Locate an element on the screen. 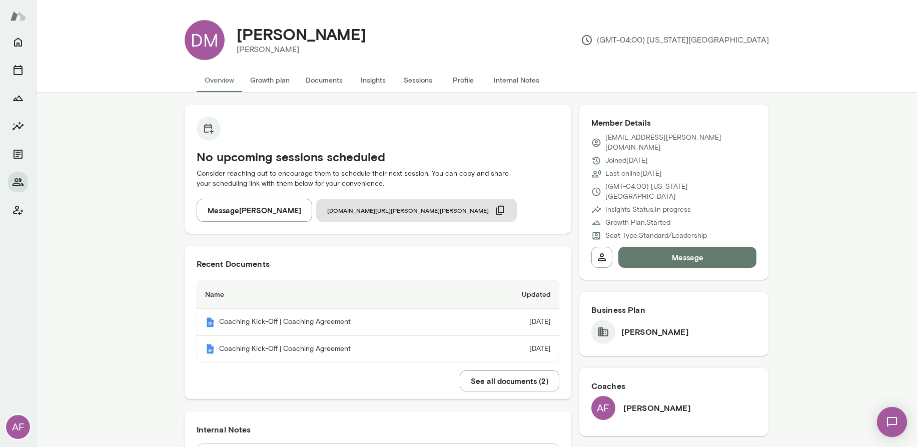 Image resolution: width=917 pixels, height=447 pixels. button: Internal Notes is located at coordinates (516, 80).